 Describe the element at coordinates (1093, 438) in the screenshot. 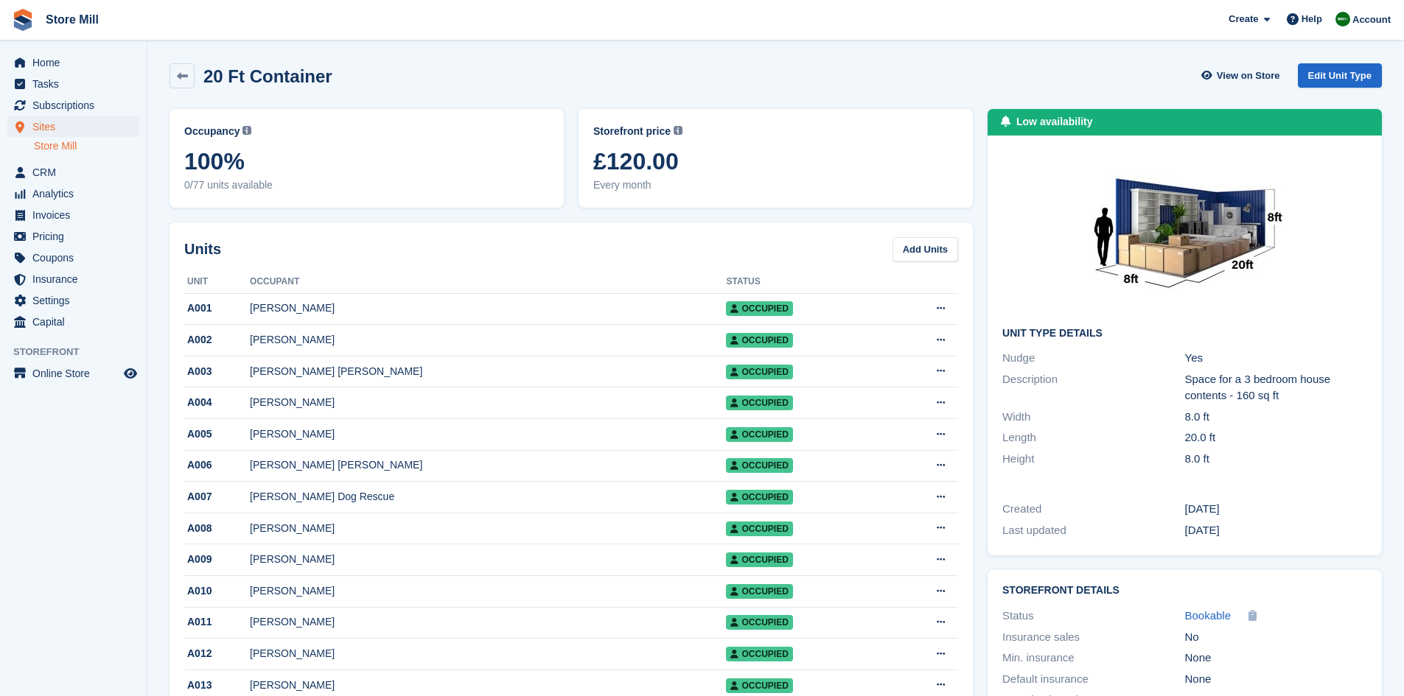

I see `div: Length` at that location.